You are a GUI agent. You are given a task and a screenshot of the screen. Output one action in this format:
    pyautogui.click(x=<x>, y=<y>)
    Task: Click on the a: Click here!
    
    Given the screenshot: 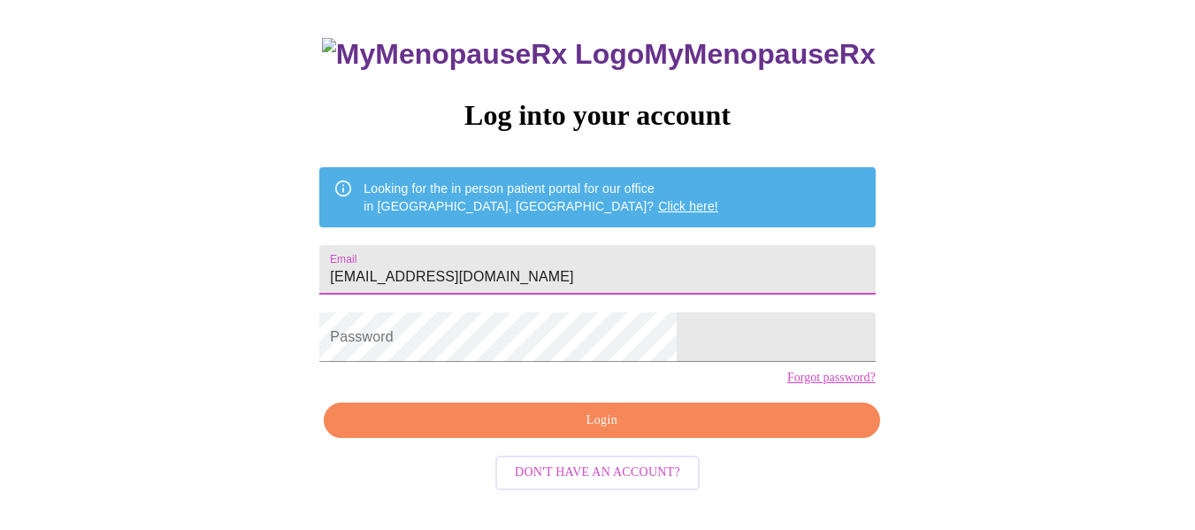 What is the action you would take?
    pyautogui.click(x=688, y=206)
    